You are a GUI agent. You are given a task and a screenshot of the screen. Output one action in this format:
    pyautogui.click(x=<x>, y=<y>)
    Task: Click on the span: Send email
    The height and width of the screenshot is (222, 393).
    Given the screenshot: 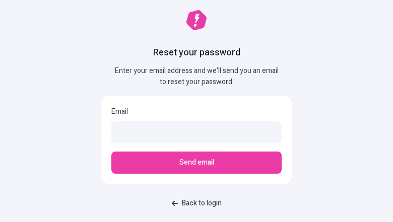 What is the action you would take?
    pyautogui.click(x=197, y=163)
    